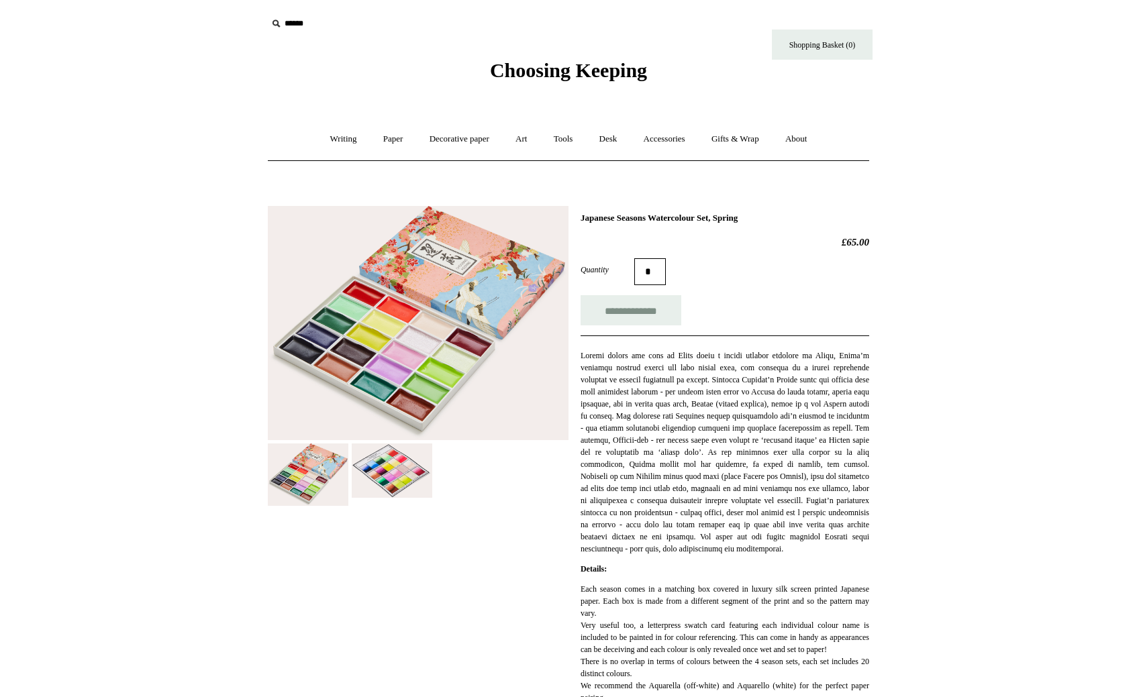  Describe the element at coordinates (569, 70) in the screenshot. I see `span: Choosing Keeping` at that location.